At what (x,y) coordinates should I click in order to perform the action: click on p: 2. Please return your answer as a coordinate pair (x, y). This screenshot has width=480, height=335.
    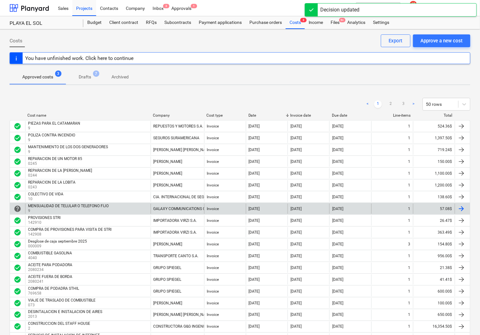
    Looking at the image, I should click on (60, 329).